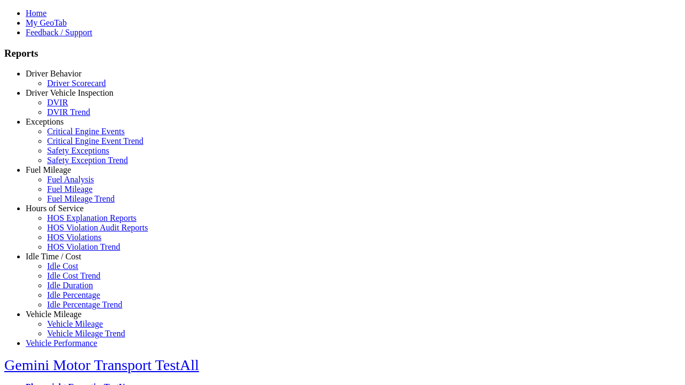  What do you see at coordinates (46, 22) in the screenshot?
I see `a: My GeoTab` at bounding box center [46, 22].